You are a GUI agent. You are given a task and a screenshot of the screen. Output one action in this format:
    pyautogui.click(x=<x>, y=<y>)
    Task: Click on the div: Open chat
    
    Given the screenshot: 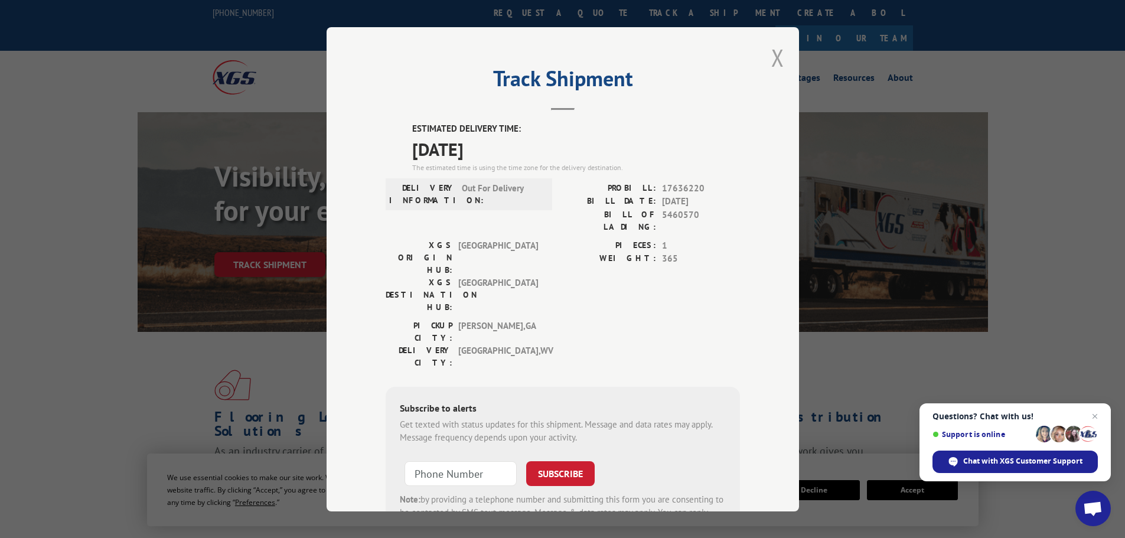 What is the action you would take?
    pyautogui.click(x=1093, y=508)
    